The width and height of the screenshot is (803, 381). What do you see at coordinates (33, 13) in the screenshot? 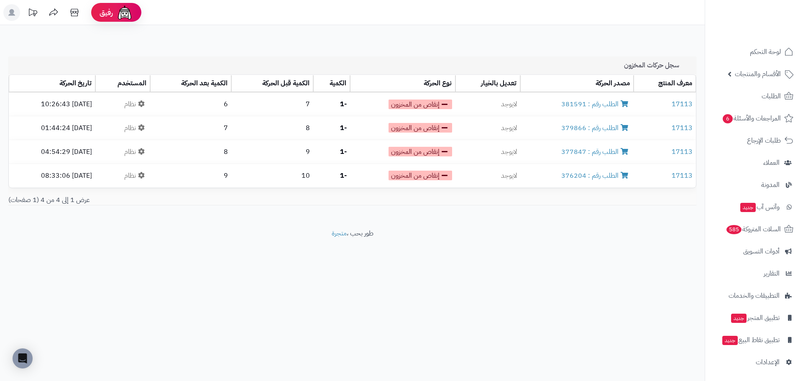
I see `a: تحديثات المنصة` at bounding box center [33, 13].